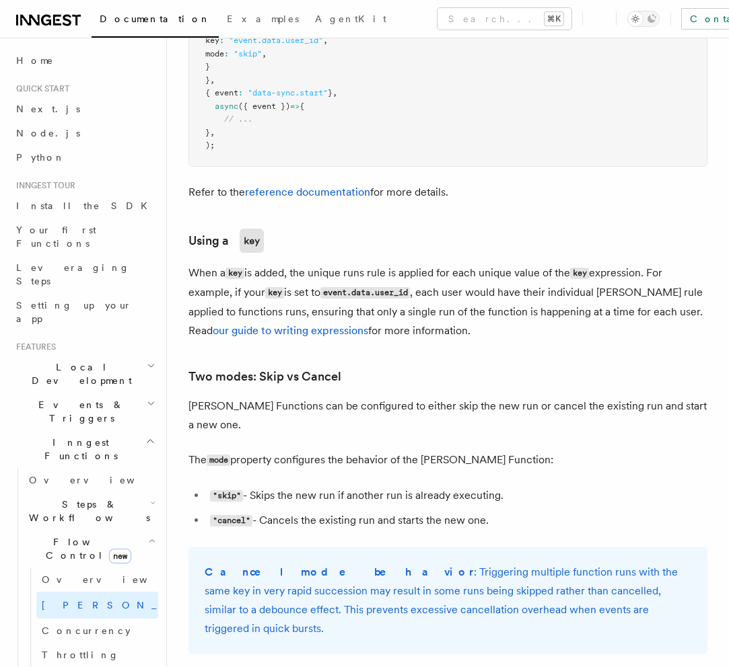 The height and width of the screenshot is (667, 729). What do you see at coordinates (97, 655) in the screenshot?
I see `a: Throttling` at bounding box center [97, 655].